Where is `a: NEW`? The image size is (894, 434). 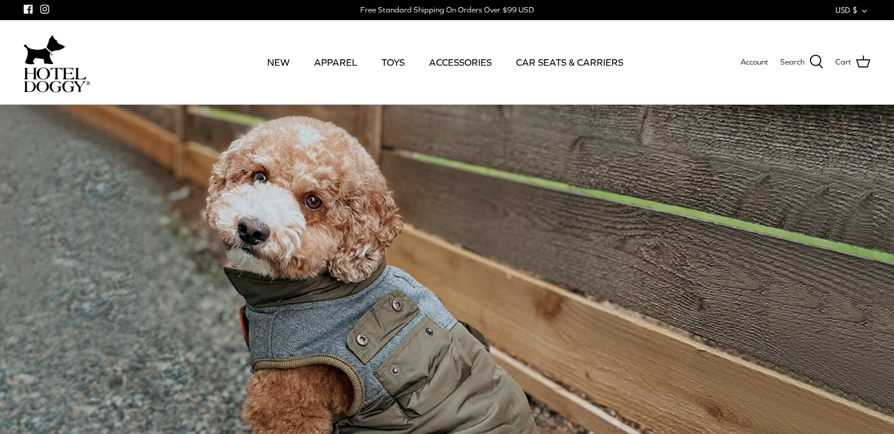 a: NEW is located at coordinates (279, 62).